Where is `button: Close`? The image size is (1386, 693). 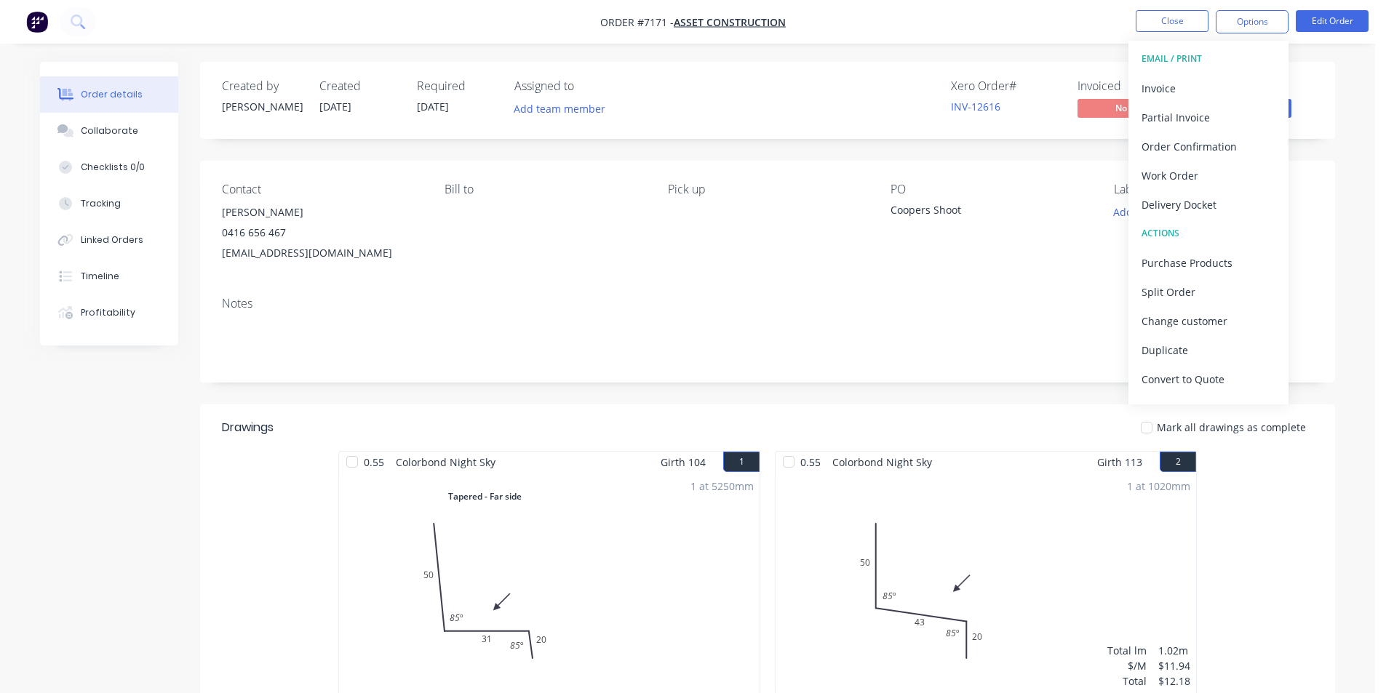
button: Close is located at coordinates (1172, 21).